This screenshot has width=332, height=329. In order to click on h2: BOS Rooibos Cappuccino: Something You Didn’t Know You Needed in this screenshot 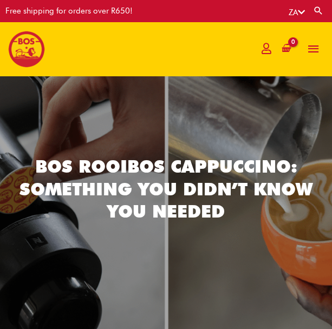, I will do `click(166, 189)`.